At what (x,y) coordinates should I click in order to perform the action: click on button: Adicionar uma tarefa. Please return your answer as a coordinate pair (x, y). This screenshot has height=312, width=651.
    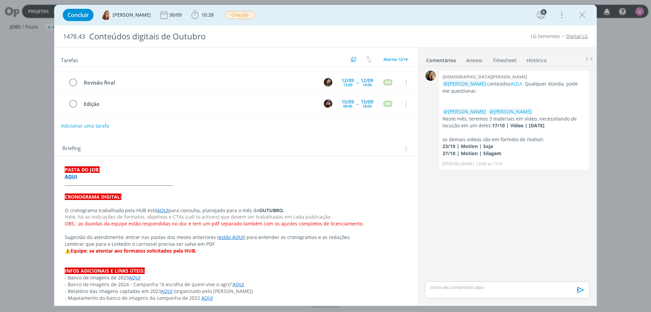
    Looking at the image, I should click on (85, 126).